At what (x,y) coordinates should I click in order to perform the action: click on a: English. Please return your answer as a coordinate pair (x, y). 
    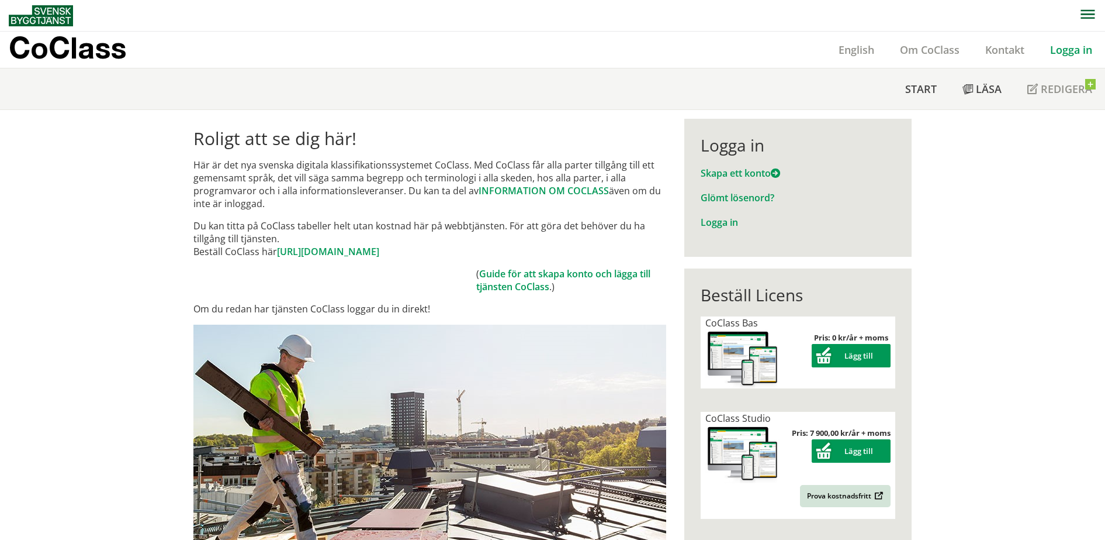
    Looking at the image, I should click on (856, 50).